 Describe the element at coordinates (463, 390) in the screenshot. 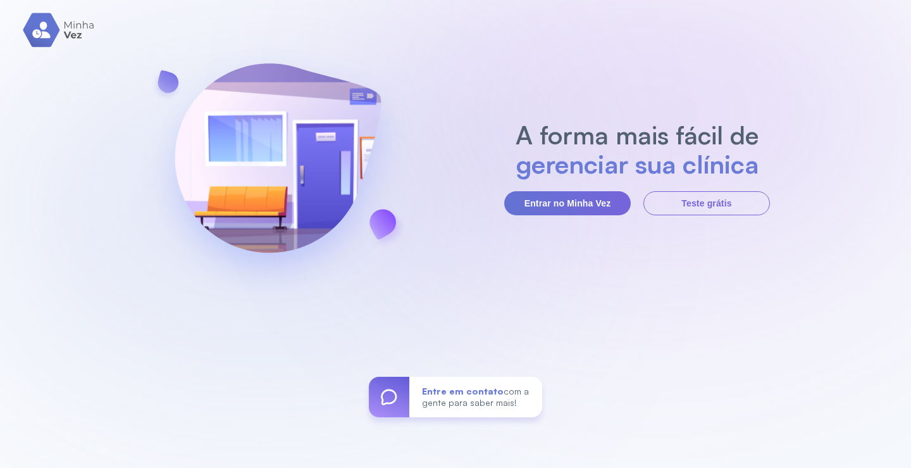

I see `span: Entre em contato` at that location.